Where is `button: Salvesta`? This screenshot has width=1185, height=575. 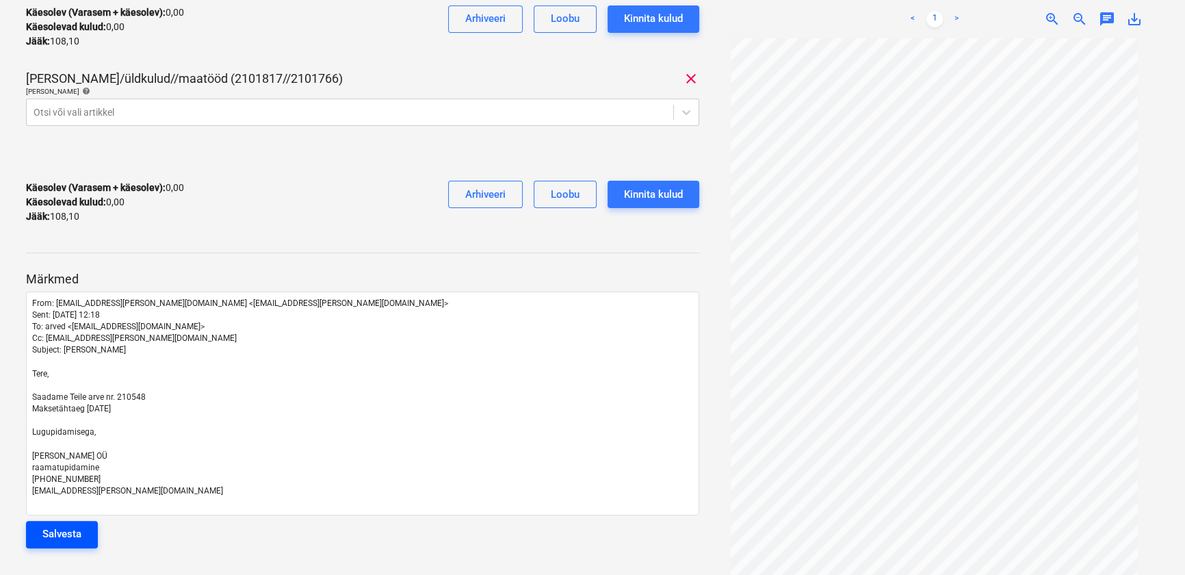
button: Salvesta is located at coordinates (62, 534).